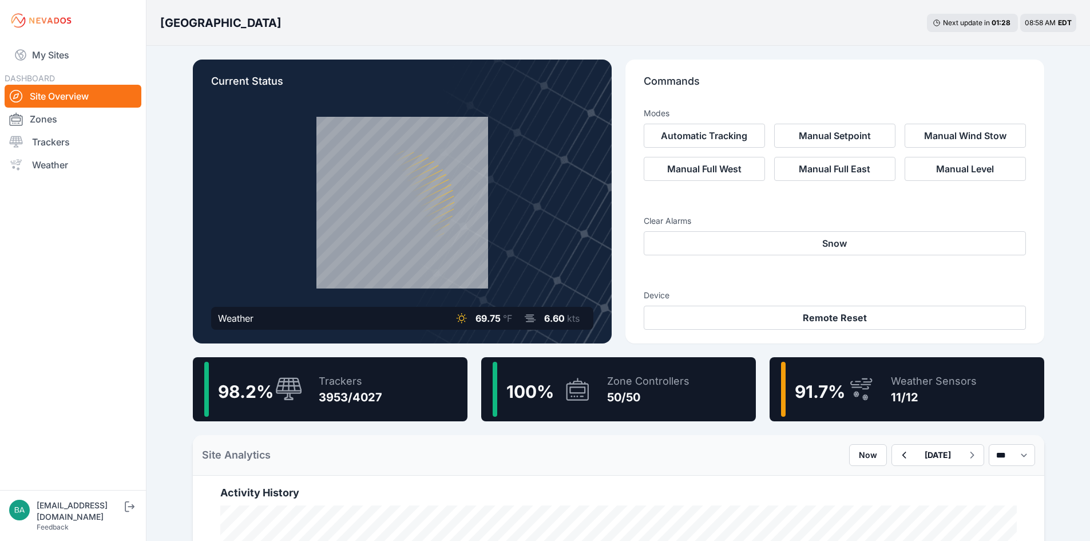 The width and height of the screenshot is (1090, 541). Describe the element at coordinates (330, 389) in the screenshot. I see `a: 98.2%Trackers3953/4027` at that location.